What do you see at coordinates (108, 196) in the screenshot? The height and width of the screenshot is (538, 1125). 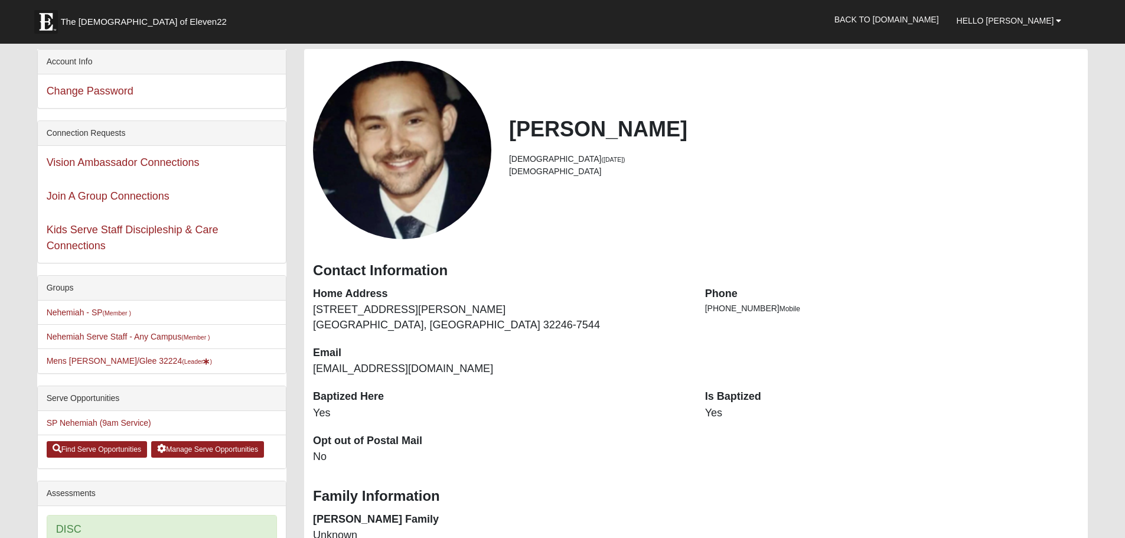 I see `a: Join A Group Connections` at bounding box center [108, 196].